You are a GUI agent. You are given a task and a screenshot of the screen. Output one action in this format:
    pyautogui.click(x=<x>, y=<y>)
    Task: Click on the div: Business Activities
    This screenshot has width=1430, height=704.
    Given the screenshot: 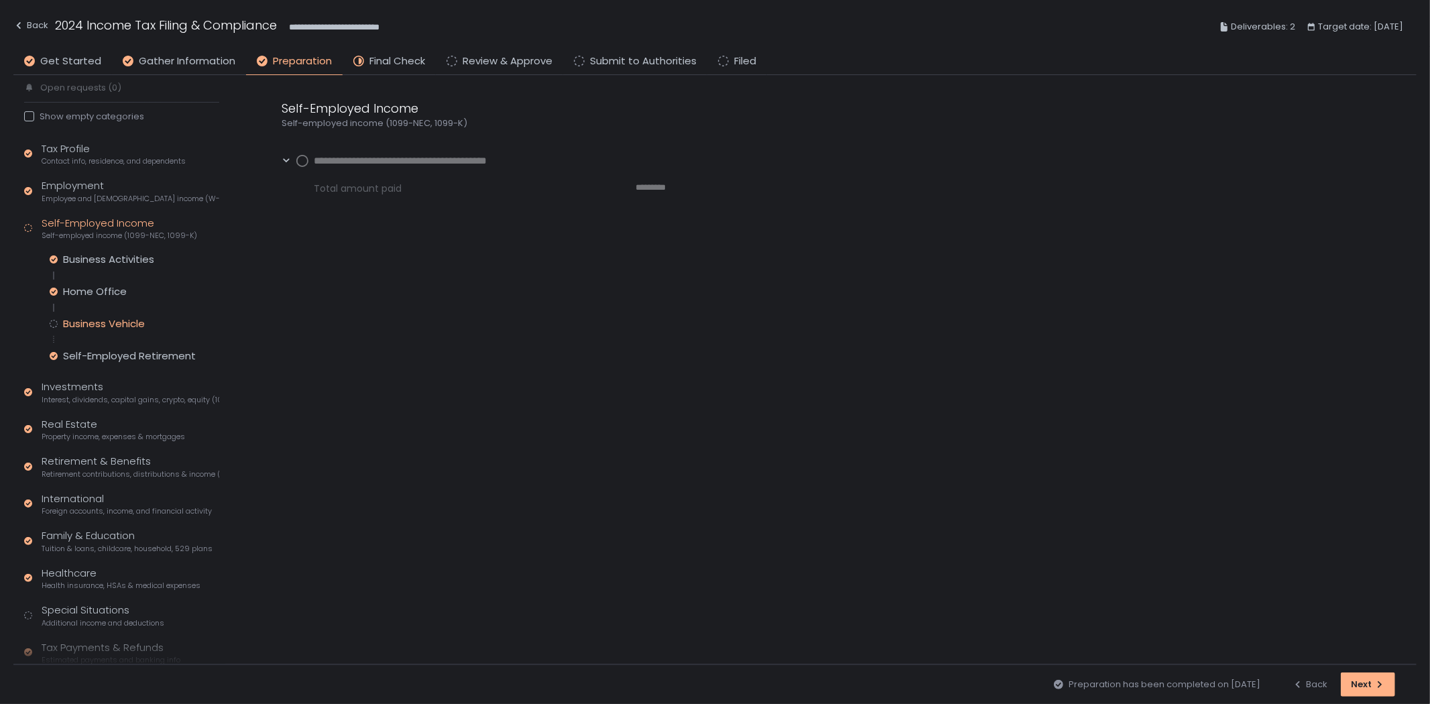 What is the action you would take?
    pyautogui.click(x=109, y=259)
    